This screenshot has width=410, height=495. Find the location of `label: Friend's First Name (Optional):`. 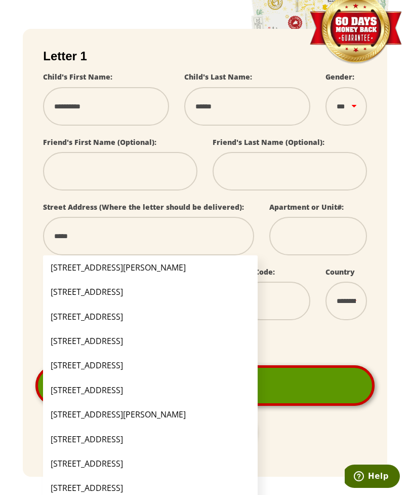

label: Friend's First Name (Optional): is located at coordinates (100, 142).